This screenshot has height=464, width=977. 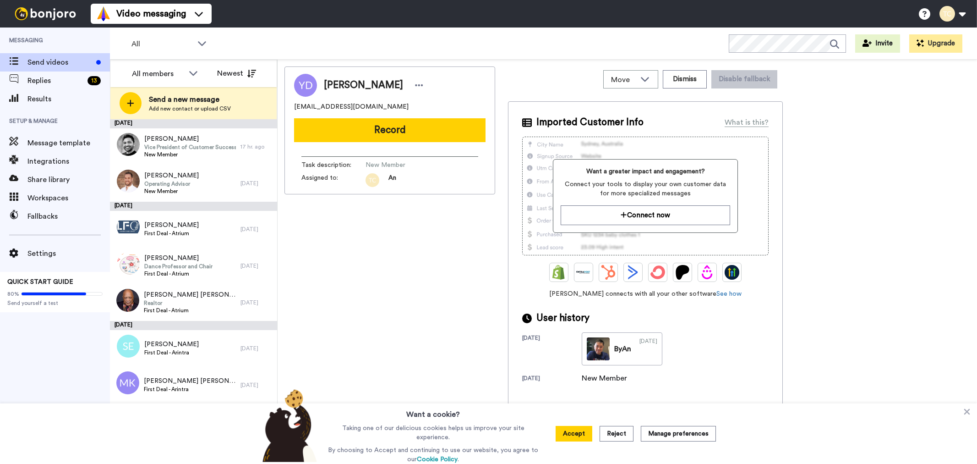 What do you see at coordinates (69, 216) in the screenshot?
I see `span: Fallbacks` at bounding box center [69, 216].